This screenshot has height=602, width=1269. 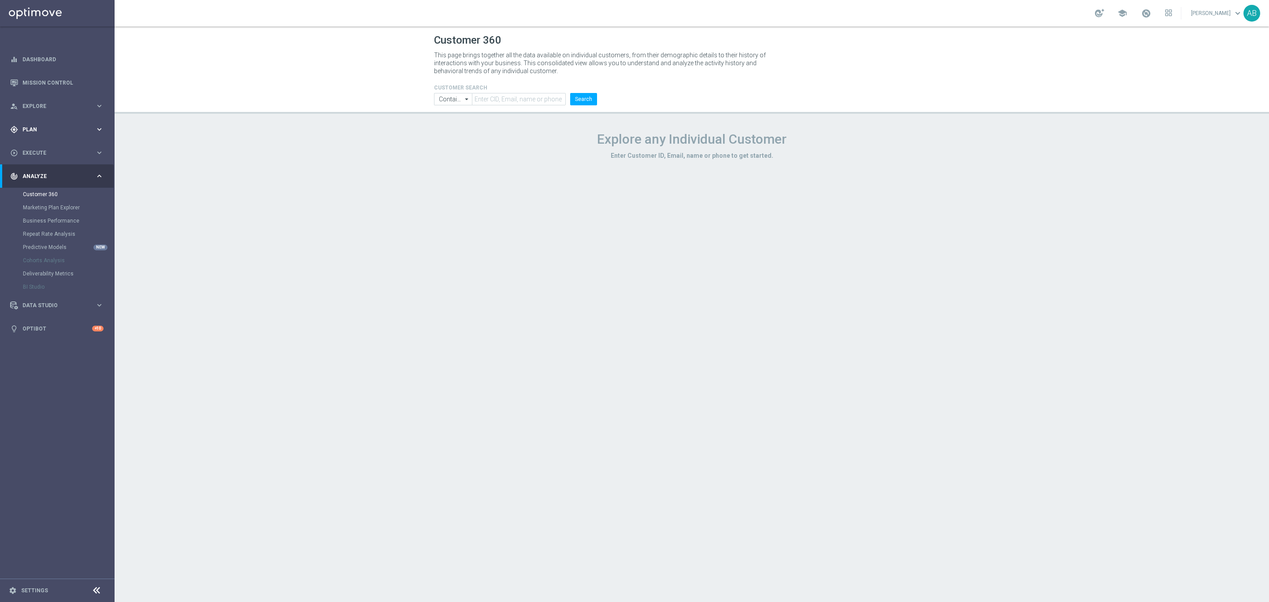 What do you see at coordinates (57, 329) in the screenshot?
I see `button: lightbulb Optibot +10` at bounding box center [57, 329].